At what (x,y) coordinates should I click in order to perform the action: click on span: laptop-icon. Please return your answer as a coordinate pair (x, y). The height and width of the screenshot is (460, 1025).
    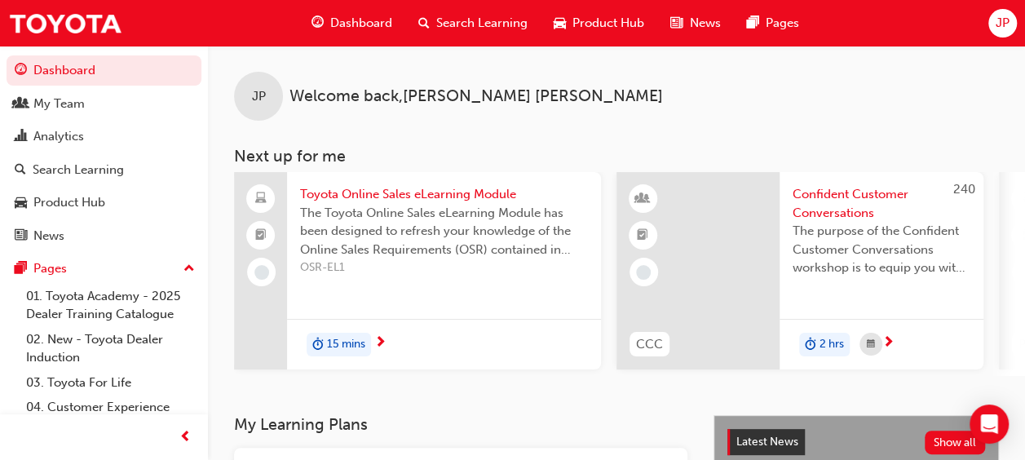
    Looking at the image, I should click on (261, 199).